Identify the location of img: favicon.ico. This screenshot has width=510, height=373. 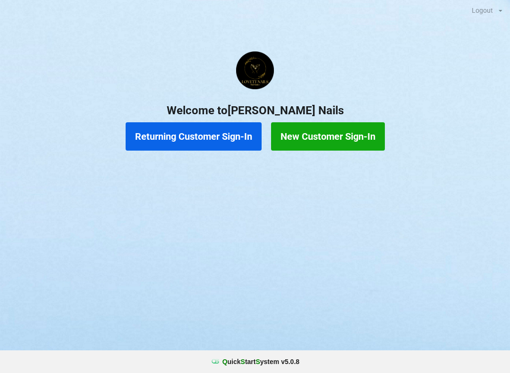
(215, 362).